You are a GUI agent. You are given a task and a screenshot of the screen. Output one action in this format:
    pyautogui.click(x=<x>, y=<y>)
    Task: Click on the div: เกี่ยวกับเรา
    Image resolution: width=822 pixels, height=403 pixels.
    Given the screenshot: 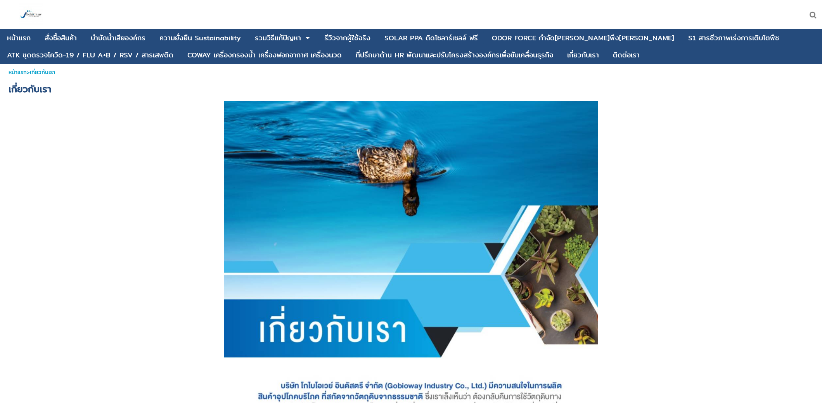 What is the action you would take?
    pyautogui.click(x=583, y=55)
    